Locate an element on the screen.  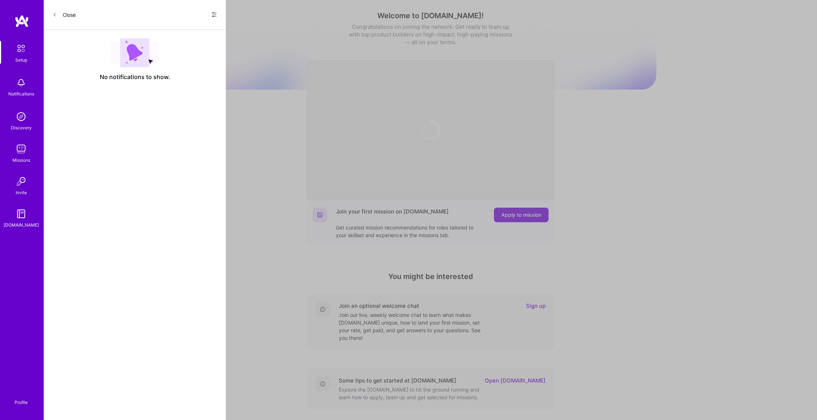
span: No notifications to show. is located at coordinates (135, 77).